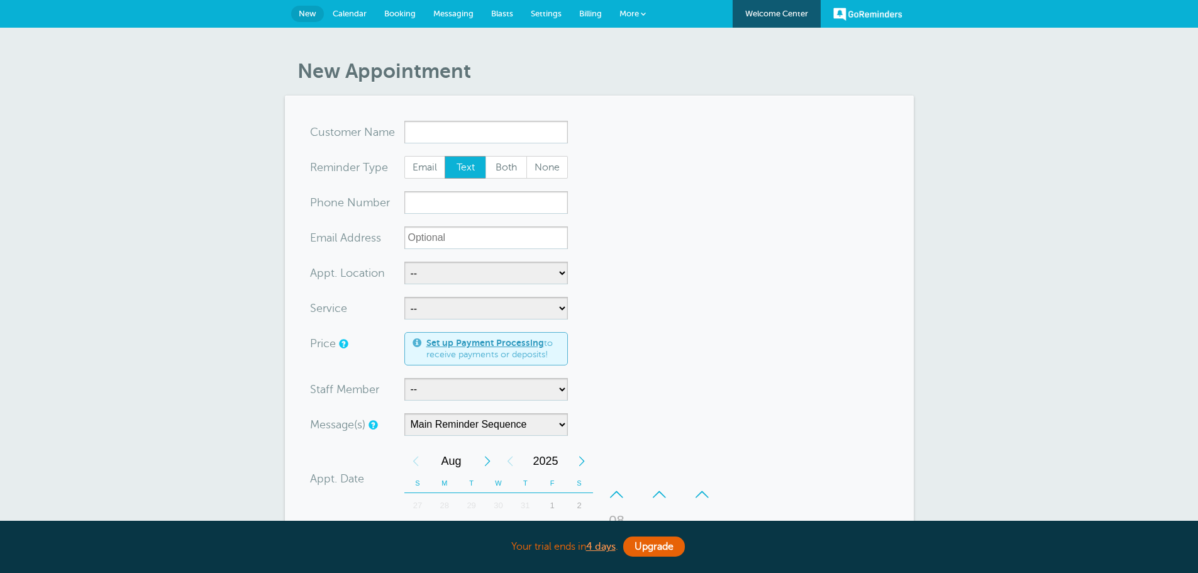  What do you see at coordinates (338, 424) in the screenshot?
I see `label: Message(s)` at bounding box center [338, 424].